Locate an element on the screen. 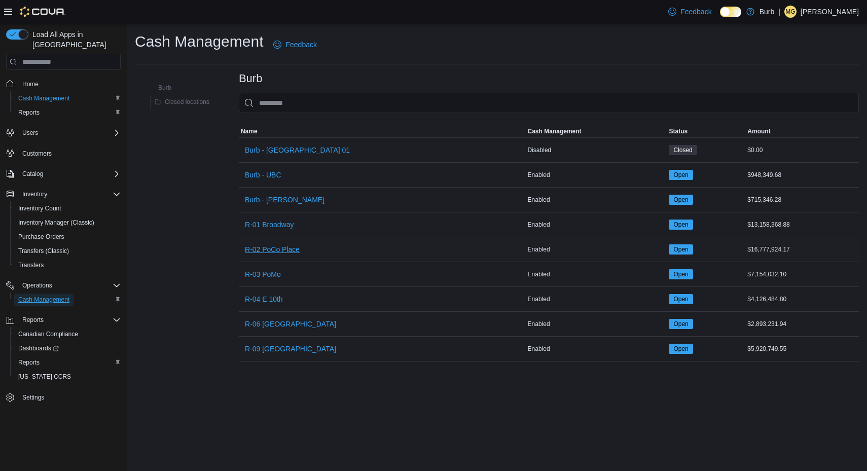 The height and width of the screenshot is (471, 867). span: Closed is located at coordinates (683, 150).